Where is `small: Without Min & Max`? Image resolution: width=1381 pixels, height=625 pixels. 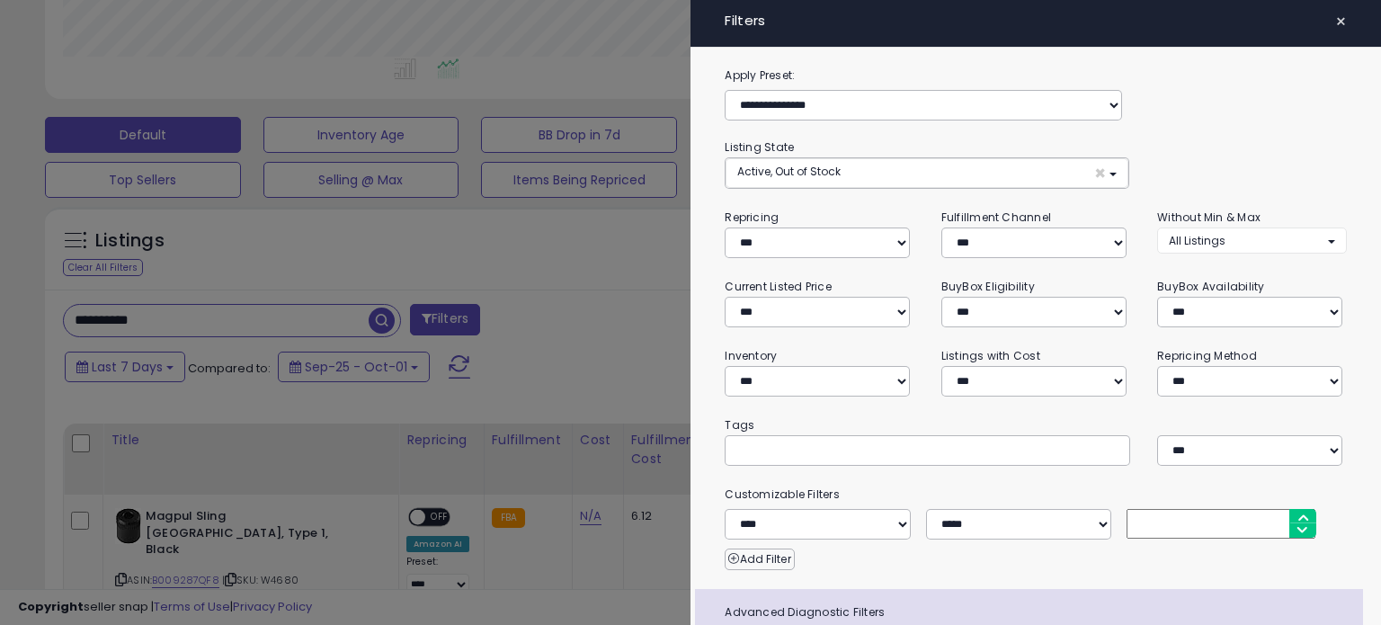 small: Without Min & Max is located at coordinates (1208, 217).